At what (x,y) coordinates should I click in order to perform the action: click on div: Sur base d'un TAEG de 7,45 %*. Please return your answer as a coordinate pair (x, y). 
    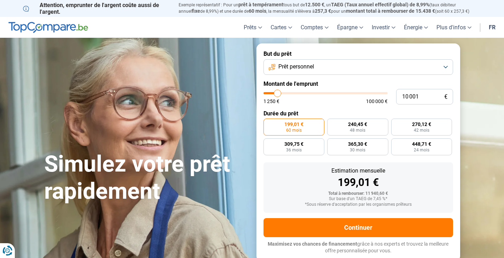
    Looking at the image, I should click on (358, 199).